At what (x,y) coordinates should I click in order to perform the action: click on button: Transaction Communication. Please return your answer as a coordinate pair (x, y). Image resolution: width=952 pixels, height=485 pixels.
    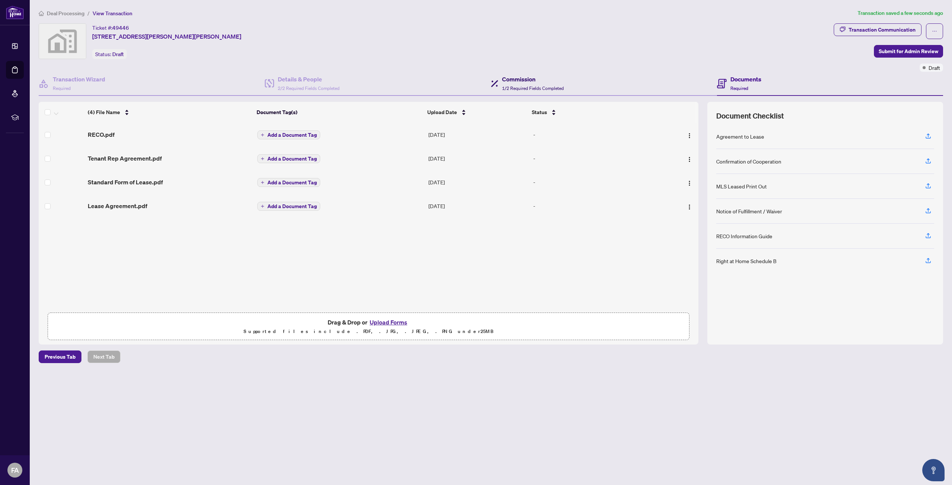
    Looking at the image, I should click on (878, 30).